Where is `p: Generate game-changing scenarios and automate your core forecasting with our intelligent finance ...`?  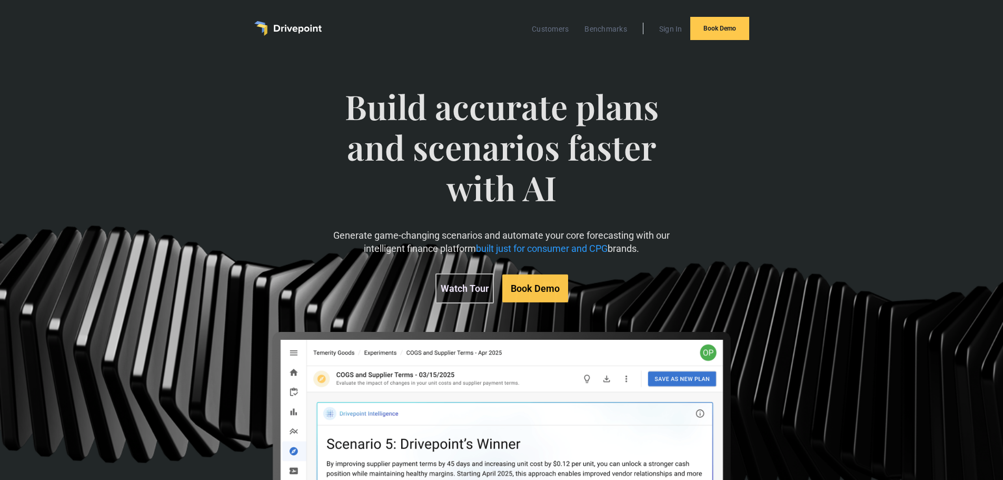
p: Generate game-changing scenarios and automate your core forecasting with our intelligent finance ... is located at coordinates (501, 242).